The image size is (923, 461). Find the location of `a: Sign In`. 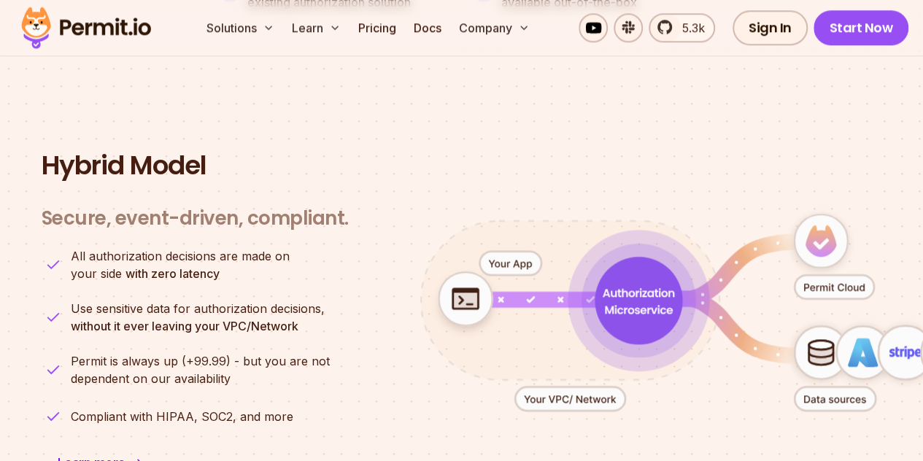

a: Sign In is located at coordinates (770, 28).